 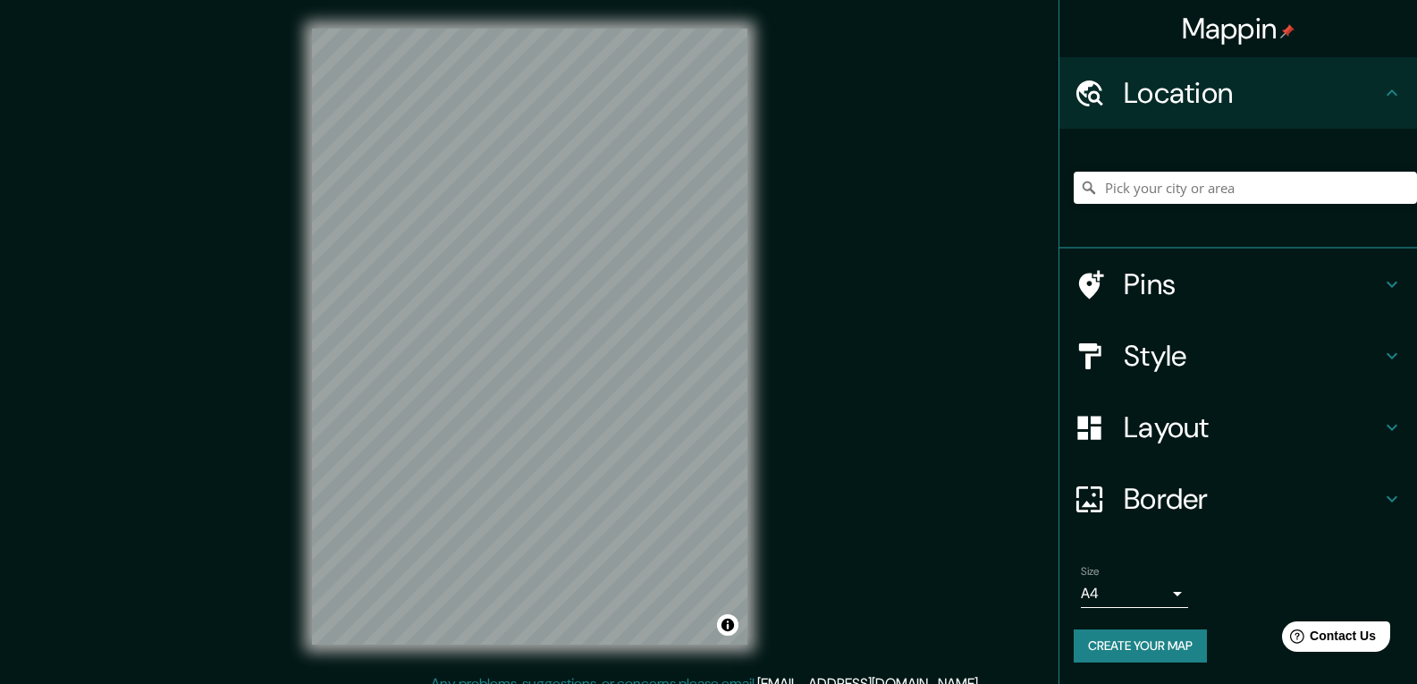 I want to click on h4: Mappin, so click(x=1239, y=29).